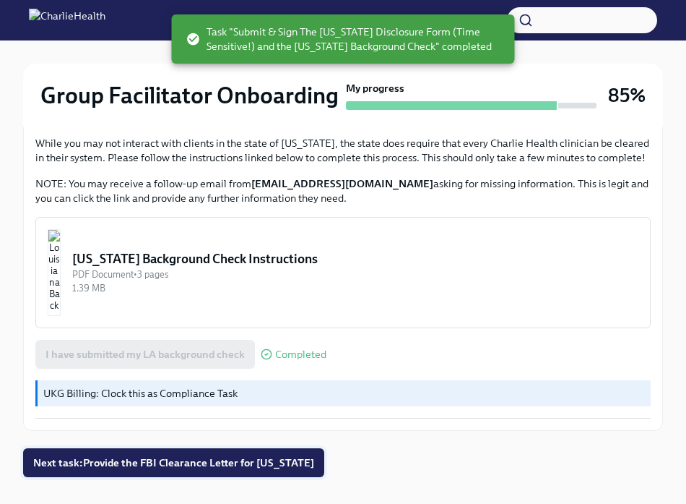  Describe the element at coordinates (301, 354) in the screenshot. I see `span: Completed` at that location.